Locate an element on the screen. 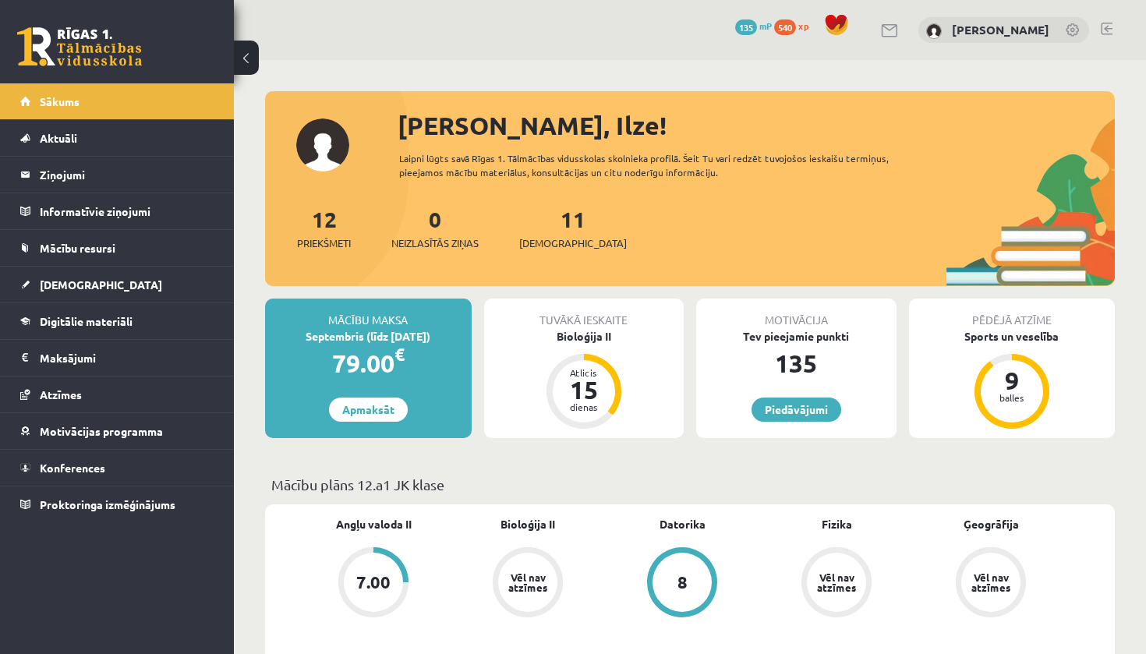  legend: Informatīvie ziņojumi is located at coordinates (127, 211).